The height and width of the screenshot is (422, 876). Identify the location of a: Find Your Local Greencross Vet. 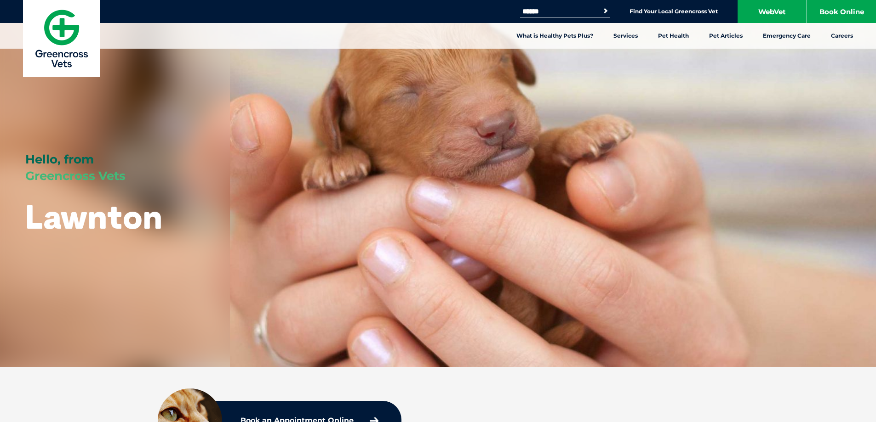
(673, 11).